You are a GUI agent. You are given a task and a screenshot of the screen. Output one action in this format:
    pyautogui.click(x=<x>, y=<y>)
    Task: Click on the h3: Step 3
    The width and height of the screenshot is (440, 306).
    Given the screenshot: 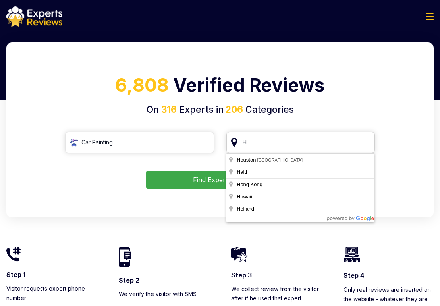 What is the action you would take?
    pyautogui.click(x=276, y=275)
    